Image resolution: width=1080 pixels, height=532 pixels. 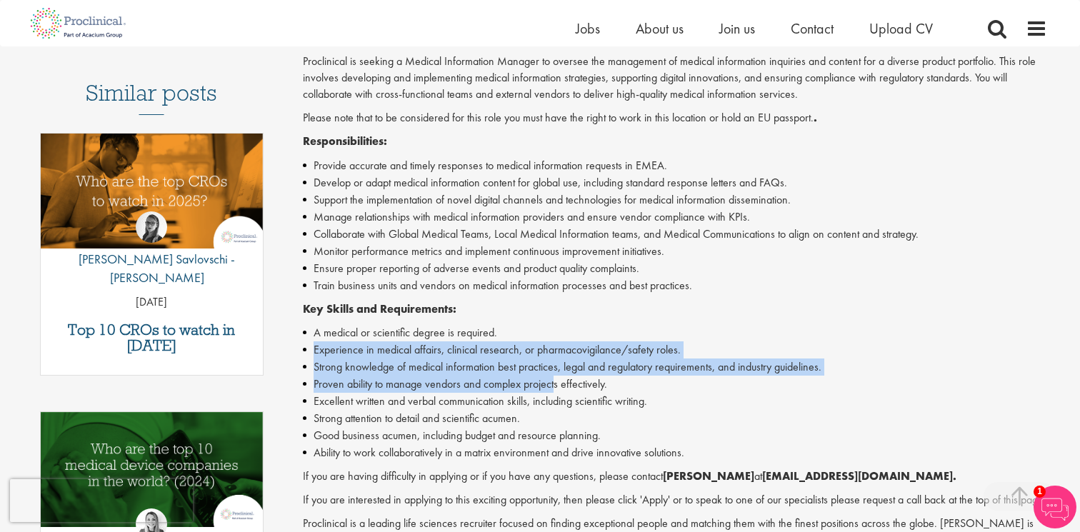 What do you see at coordinates (675, 384) in the screenshot?
I see `li: Proven ability to manage vendors and complex projects effectively.` at bounding box center [675, 384].